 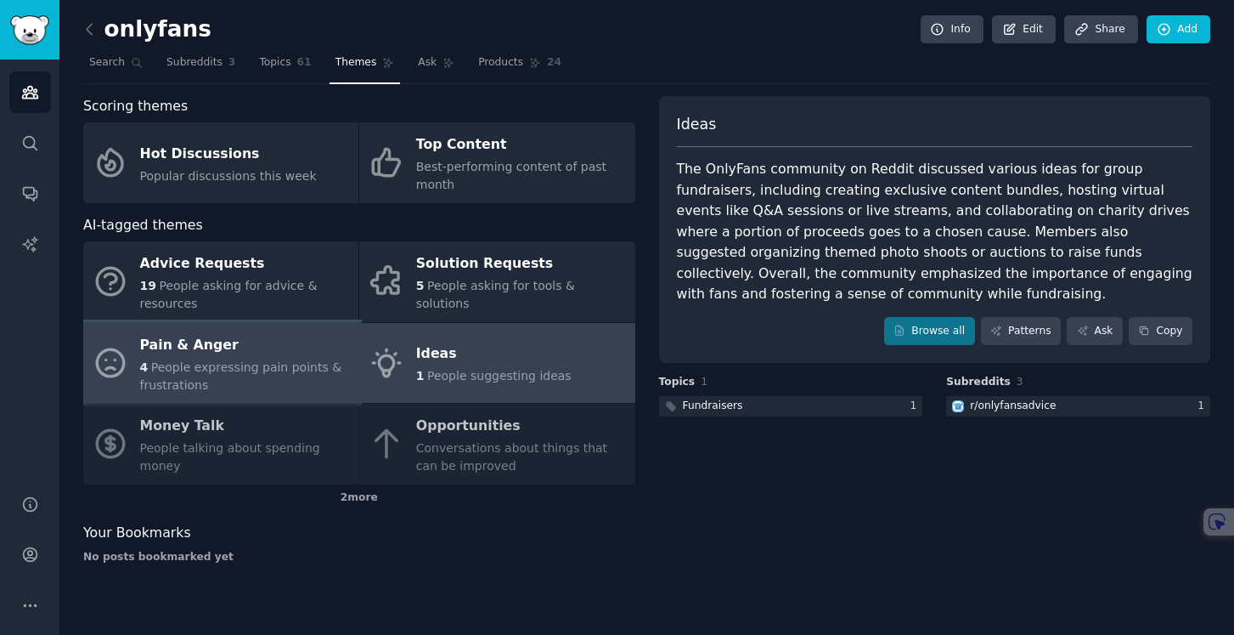 What do you see at coordinates (229, 176) in the screenshot?
I see `span: Popular discussions this week` at bounding box center [229, 176].